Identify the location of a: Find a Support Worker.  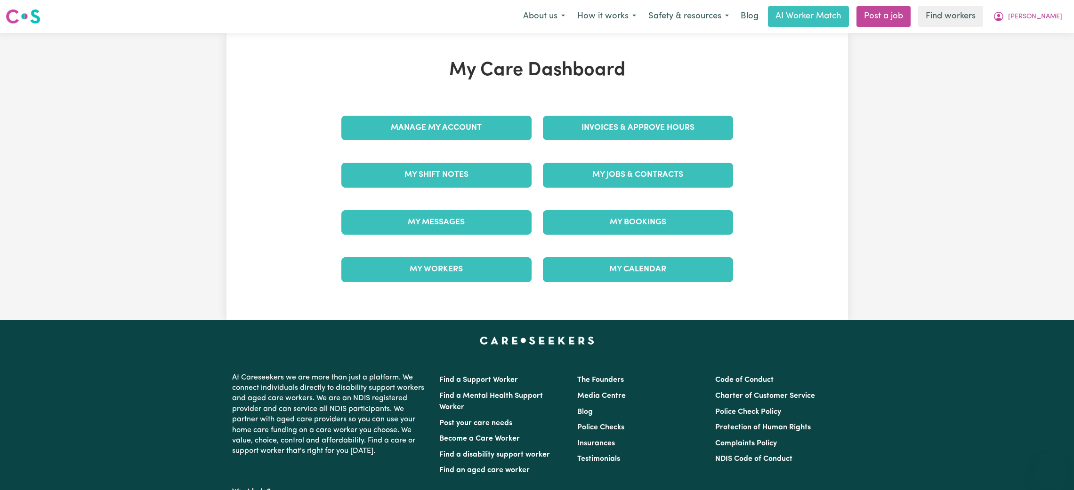
(478, 380).